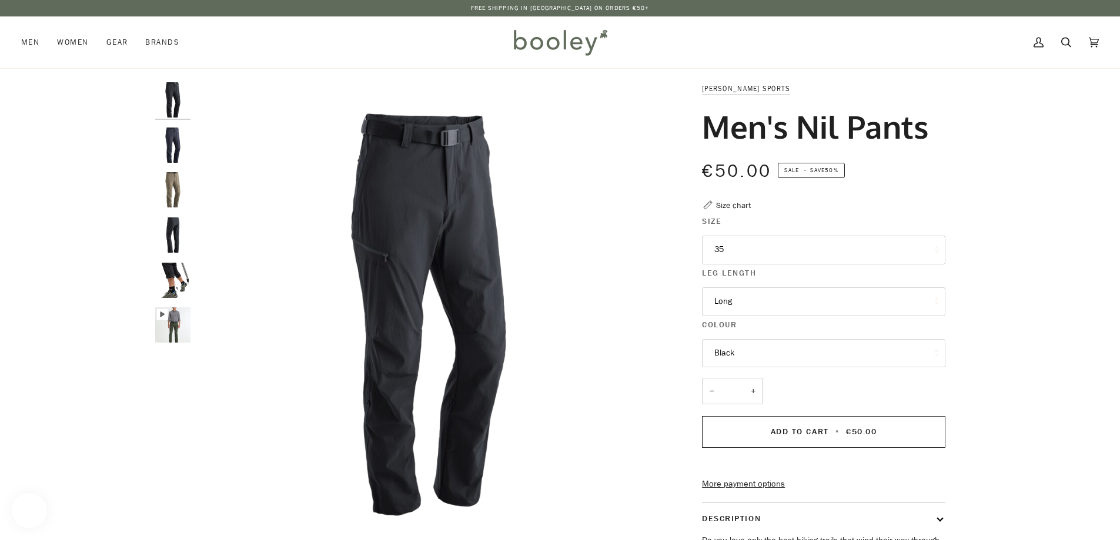 Image resolution: width=1120 pixels, height=540 pixels. Describe the element at coordinates (791, 170) in the screenshot. I see `span: Sale` at that location.